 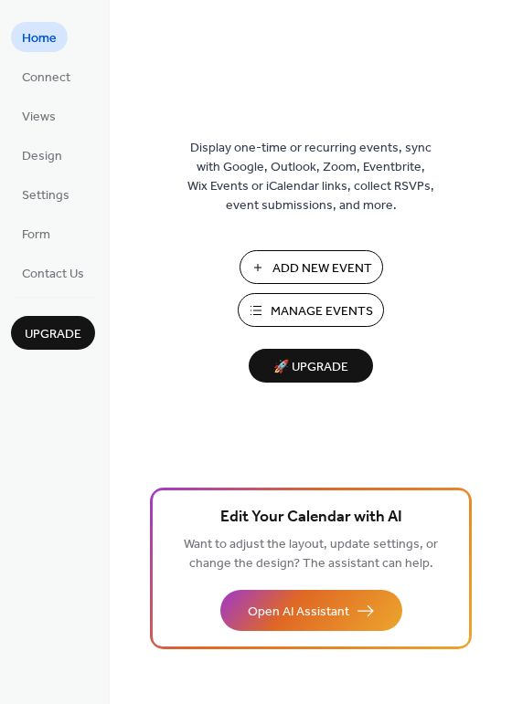 What do you see at coordinates (298, 612) in the screenshot?
I see `span: Open AI Assistant` at bounding box center [298, 612].